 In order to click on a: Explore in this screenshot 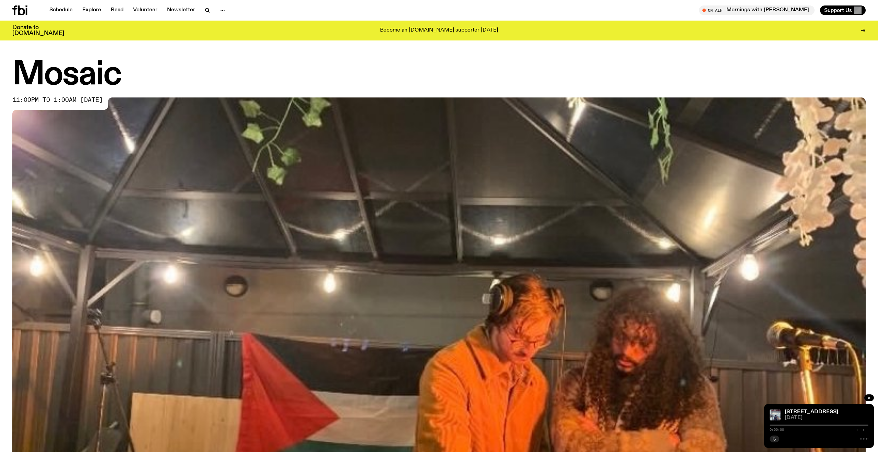, I will do `click(92, 10)`.